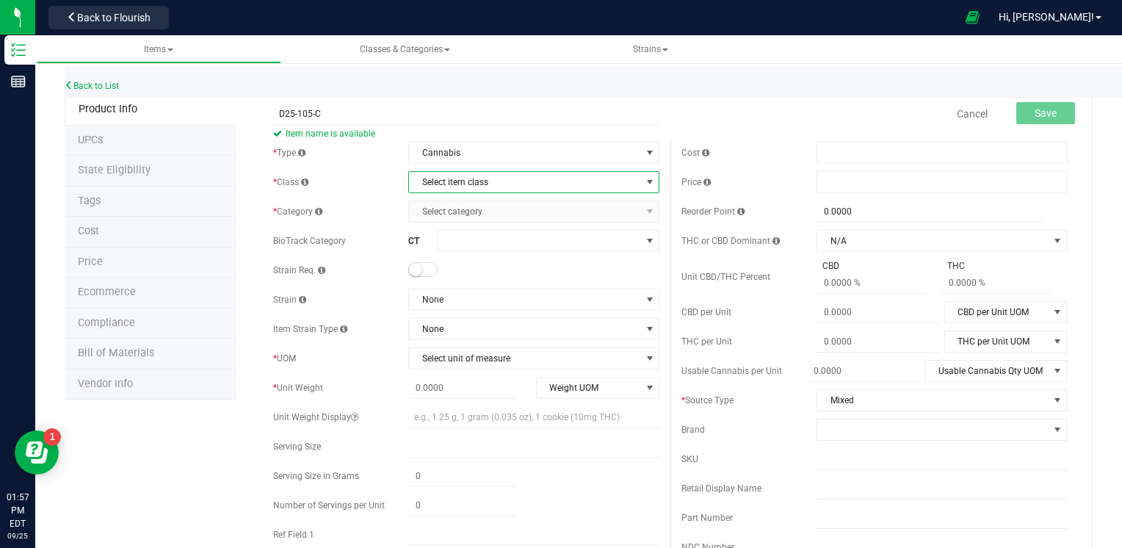 Image resolution: width=1122 pixels, height=548 pixels. What do you see at coordinates (18, 50) in the screenshot?
I see `inline-svg: Inventory` at bounding box center [18, 50].